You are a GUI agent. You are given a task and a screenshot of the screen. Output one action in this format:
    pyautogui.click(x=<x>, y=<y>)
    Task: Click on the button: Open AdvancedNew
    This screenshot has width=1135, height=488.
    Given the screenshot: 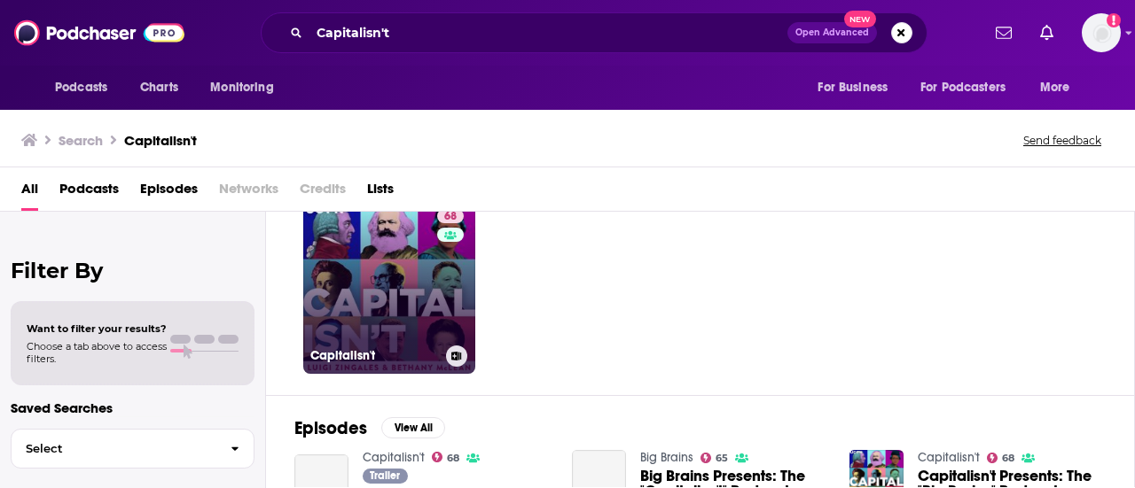 What is the action you would take?
    pyautogui.click(x=832, y=33)
    